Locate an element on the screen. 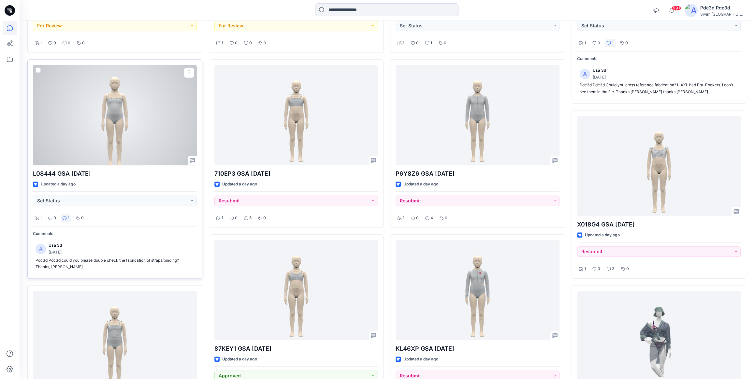  p: 4 is located at coordinates (431, 218).